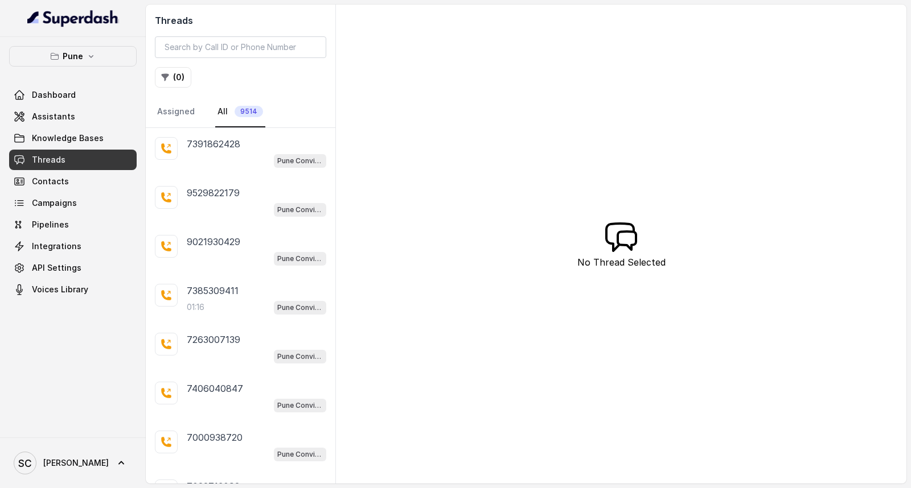 Image resolution: width=911 pixels, height=488 pixels. I want to click on span: 9514, so click(249, 112).